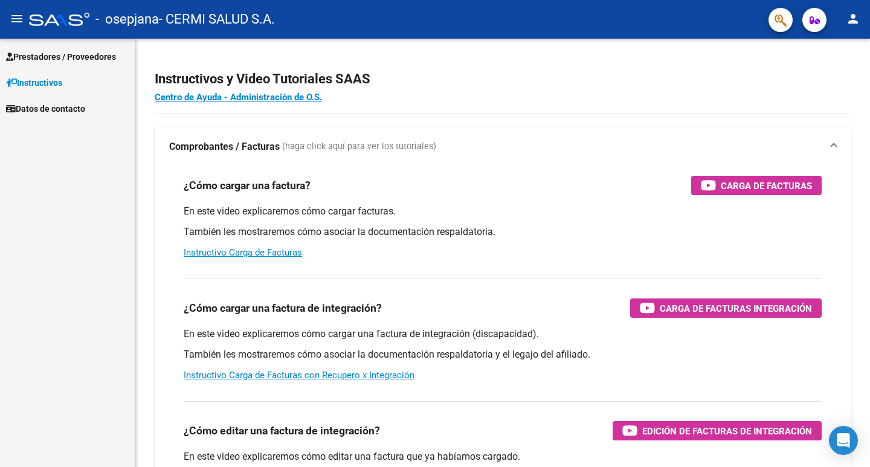 This screenshot has height=467, width=870. I want to click on span: Datos de contacto, so click(45, 109).